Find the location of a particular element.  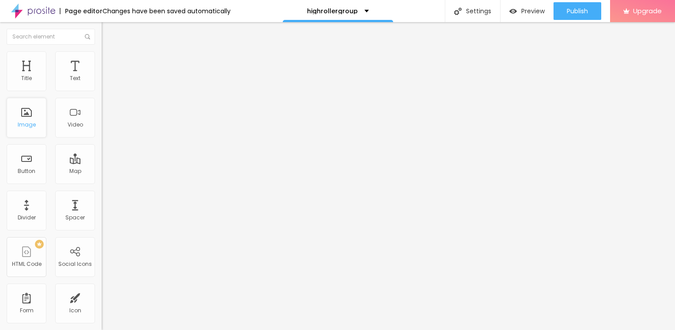

div: Icon is located at coordinates (75, 310).